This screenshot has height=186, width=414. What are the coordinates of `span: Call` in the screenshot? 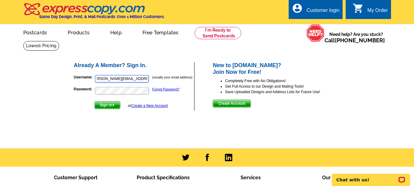 It's located at (354, 40).